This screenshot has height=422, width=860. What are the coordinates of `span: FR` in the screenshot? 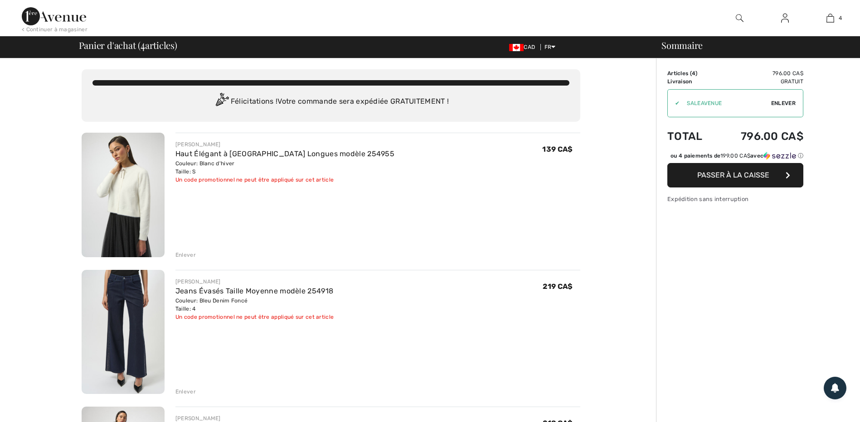 It's located at (550, 47).